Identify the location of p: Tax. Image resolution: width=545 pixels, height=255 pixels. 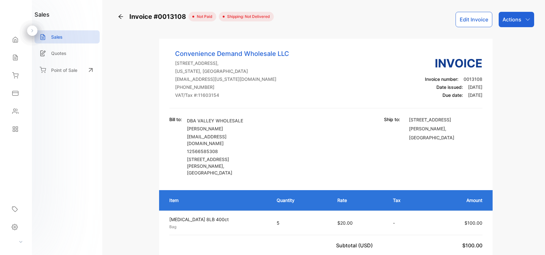
(406, 200).